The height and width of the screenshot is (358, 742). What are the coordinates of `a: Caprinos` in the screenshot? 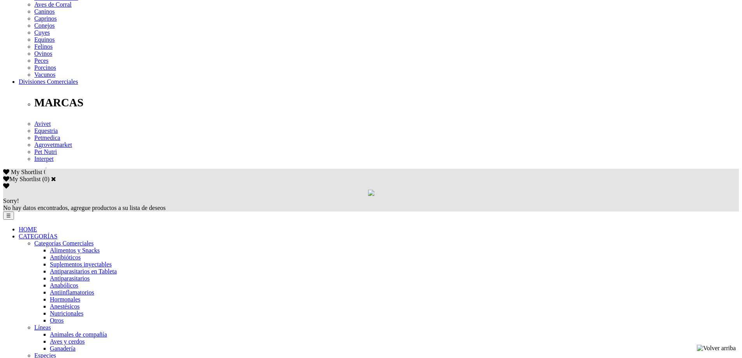 It's located at (46, 18).